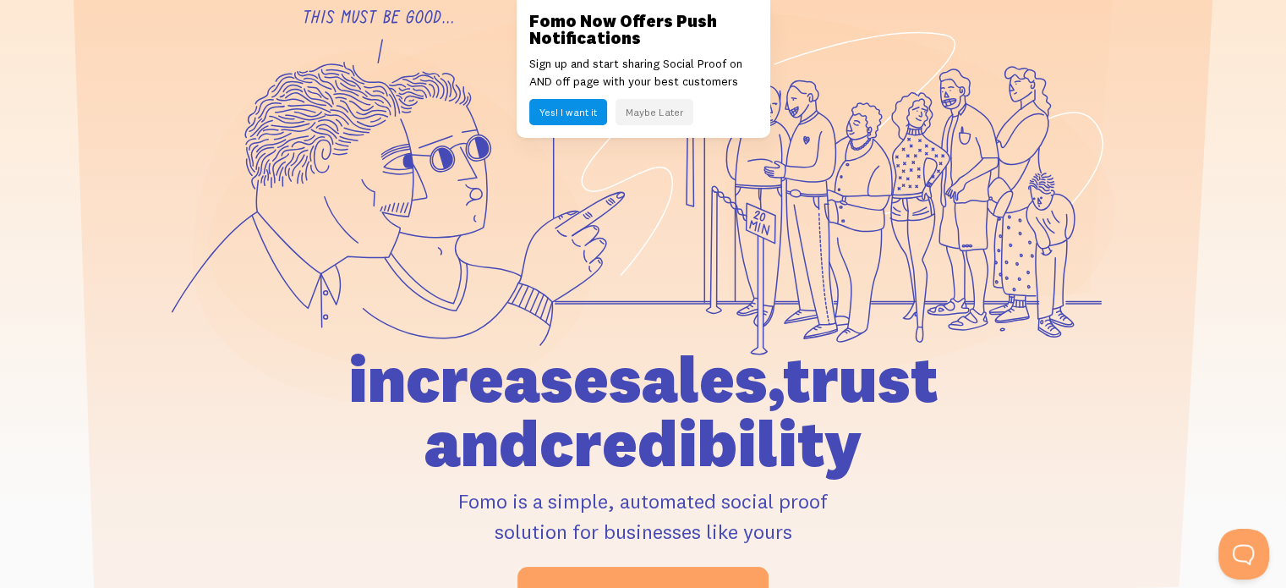  What do you see at coordinates (644, 30) in the screenshot?
I see `h3: Fomo Now Offers Push Notifications` at bounding box center [644, 30].